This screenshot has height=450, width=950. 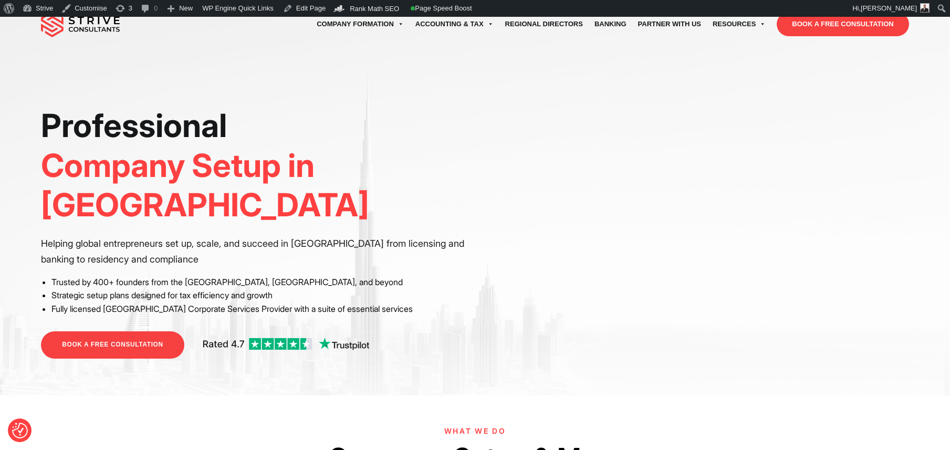 I want to click on span: Rank Math SEO, so click(x=375, y=8).